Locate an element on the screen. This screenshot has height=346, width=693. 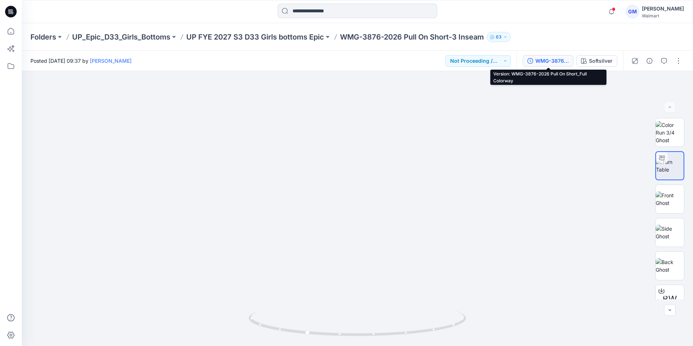
p: 63 is located at coordinates (499, 37).